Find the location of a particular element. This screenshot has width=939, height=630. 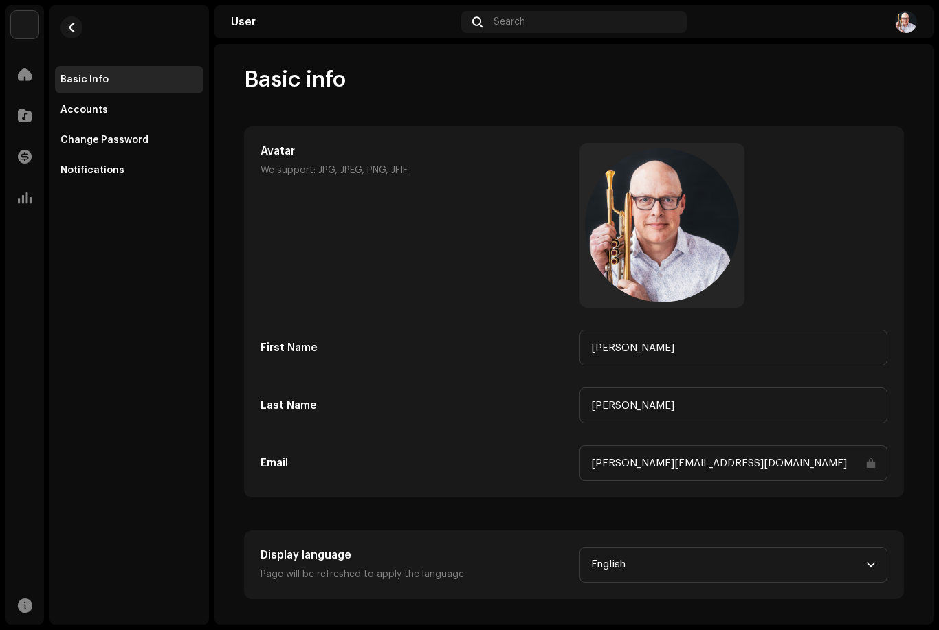

div: User is located at coordinates (343, 22).